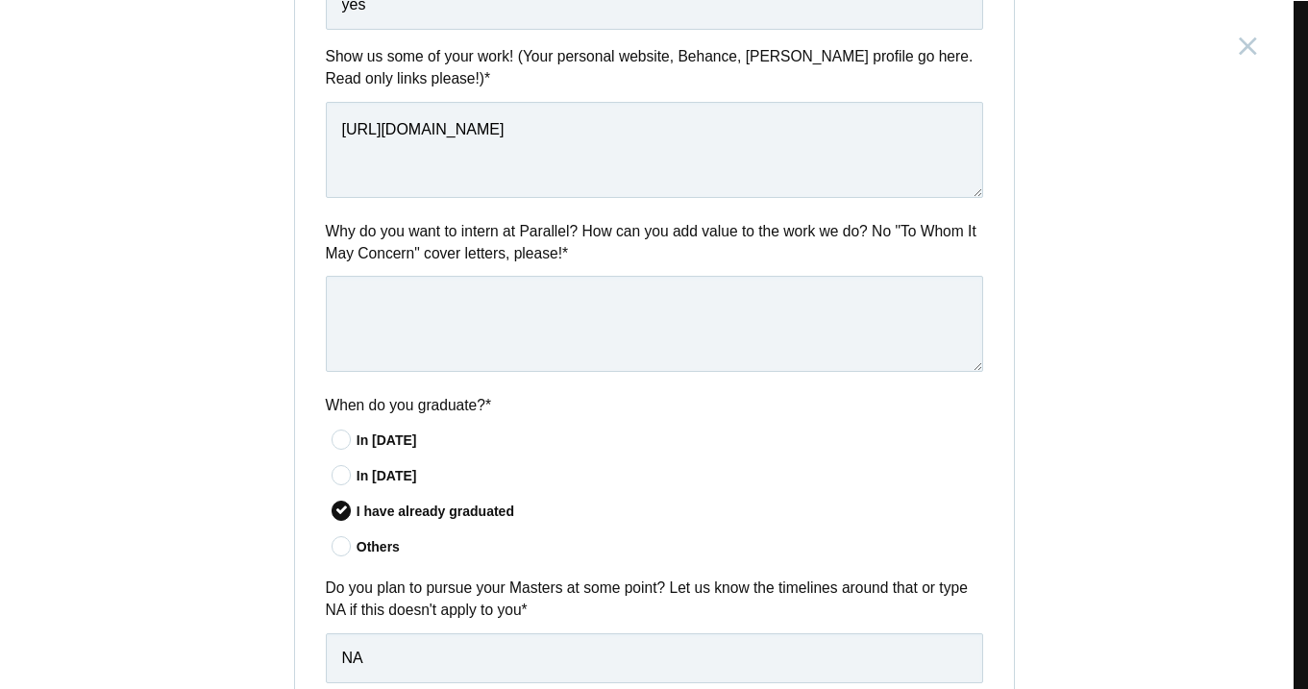 The image size is (1308, 689). Describe the element at coordinates (654, 405) in the screenshot. I see `label: When do you graduate?` at that location.